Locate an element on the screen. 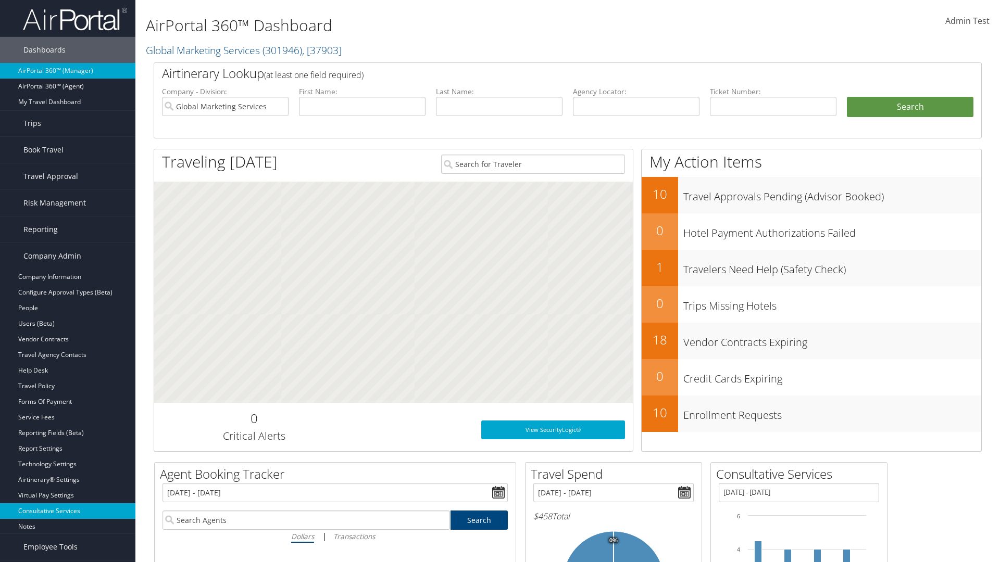 The image size is (1000, 562). button: Search is located at coordinates (910, 107).